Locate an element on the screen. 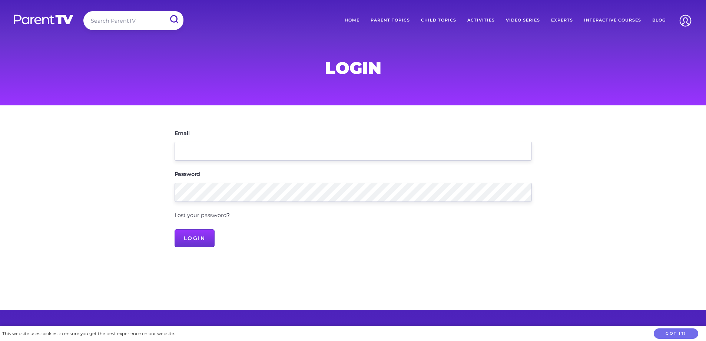  input: Submit is located at coordinates (174, 19).